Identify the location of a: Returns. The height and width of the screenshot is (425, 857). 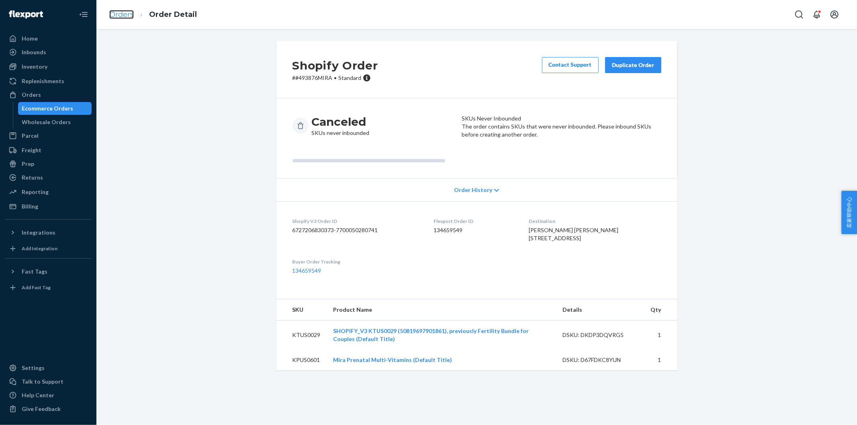
(48, 178).